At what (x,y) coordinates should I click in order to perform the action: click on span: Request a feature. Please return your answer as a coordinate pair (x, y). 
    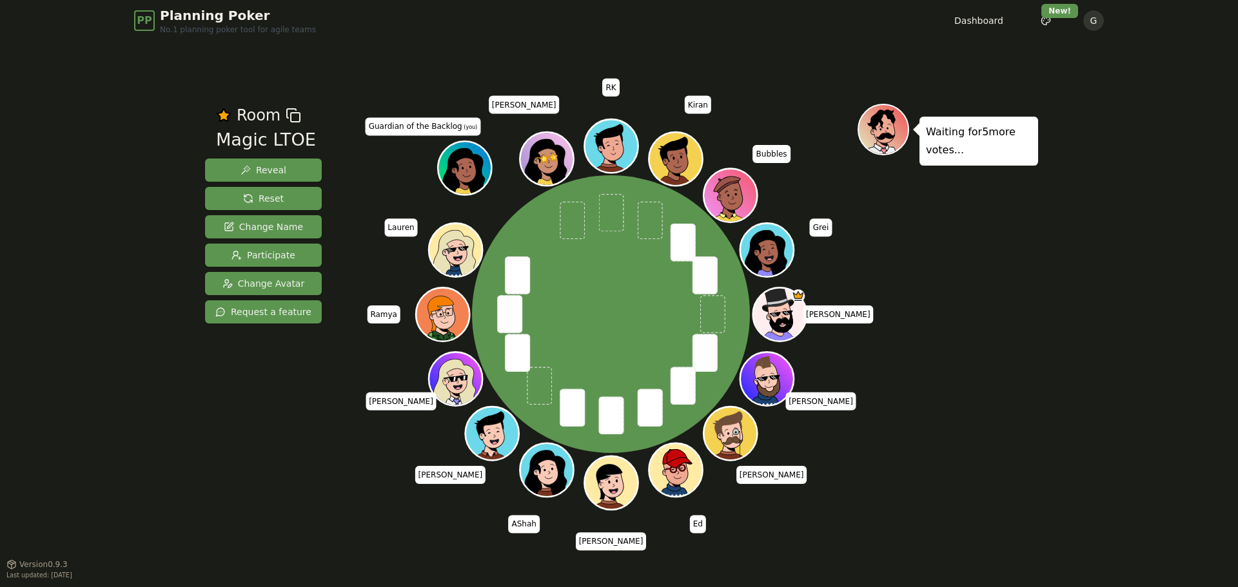
    Looking at the image, I should click on (263, 312).